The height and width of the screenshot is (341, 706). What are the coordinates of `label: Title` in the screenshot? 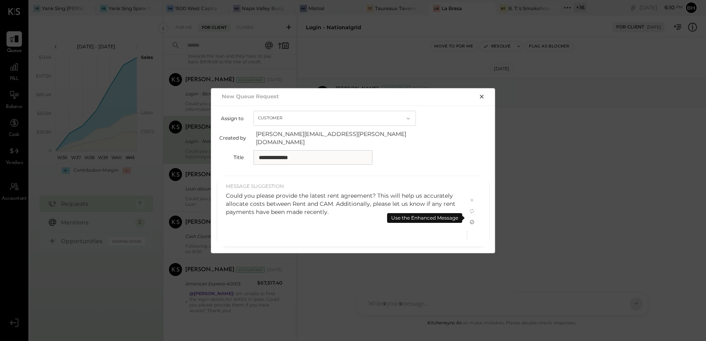 It's located at (232, 157).